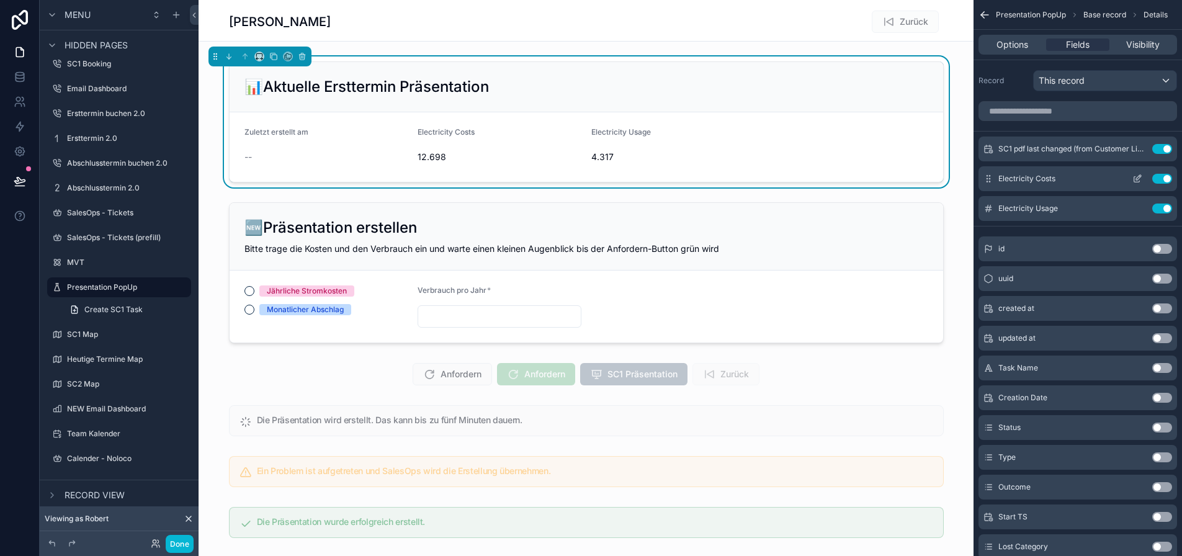  Describe the element at coordinates (128, 188) in the screenshot. I see `label: Abschlusstermin 2.0` at that location.